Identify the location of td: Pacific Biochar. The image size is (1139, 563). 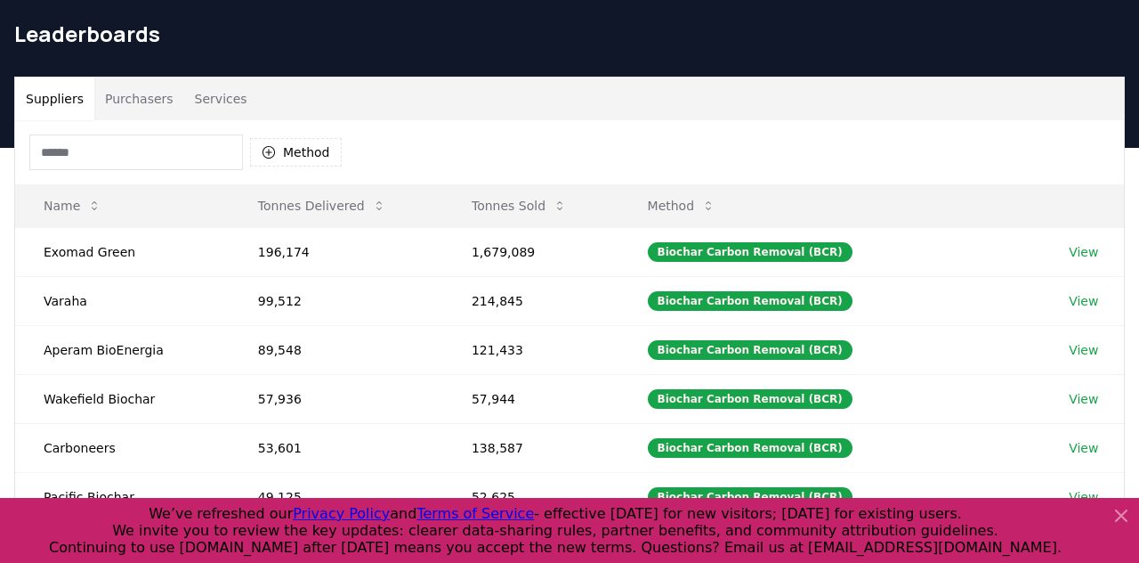
(122, 496).